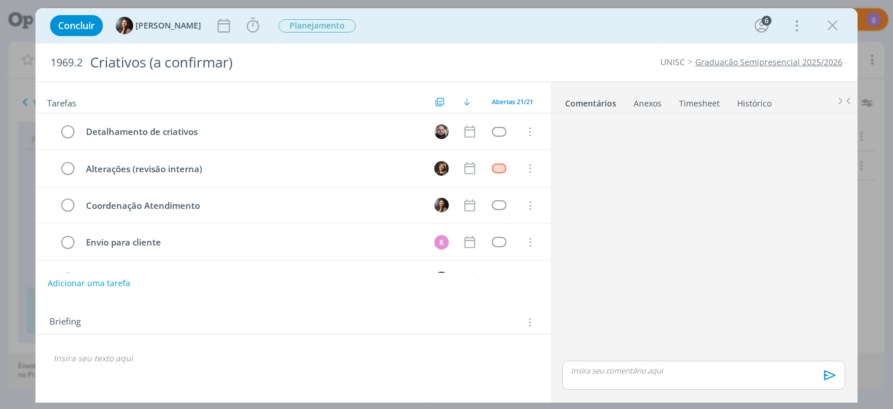 The width and height of the screenshot is (893, 409). I want to click on div: Anexos, so click(648, 103).